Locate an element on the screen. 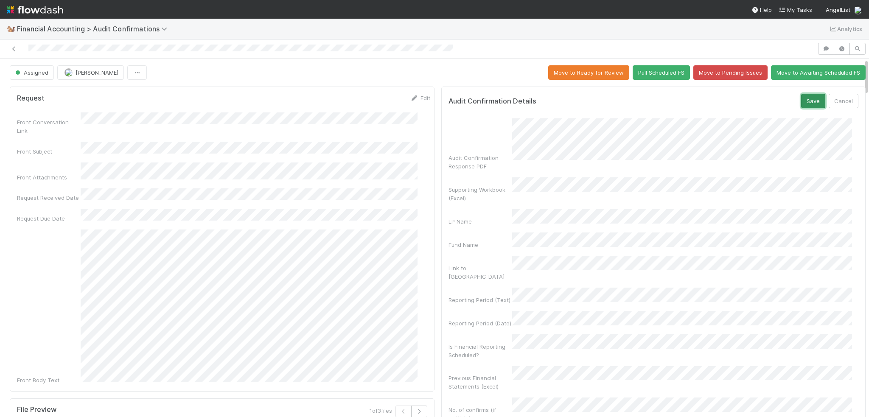  span: Financial Accounting > Audit Confirmations is located at coordinates (94, 29).